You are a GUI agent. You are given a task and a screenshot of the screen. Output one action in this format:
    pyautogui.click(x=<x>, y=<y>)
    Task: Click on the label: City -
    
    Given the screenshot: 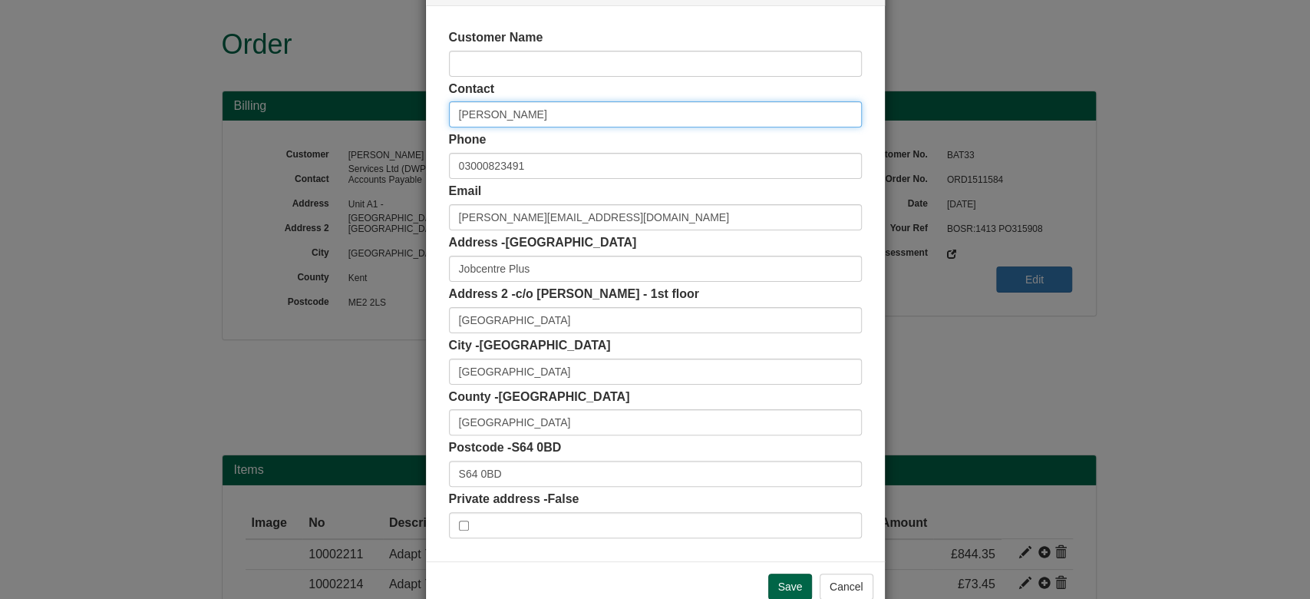 What is the action you would take?
    pyautogui.click(x=529, y=345)
    